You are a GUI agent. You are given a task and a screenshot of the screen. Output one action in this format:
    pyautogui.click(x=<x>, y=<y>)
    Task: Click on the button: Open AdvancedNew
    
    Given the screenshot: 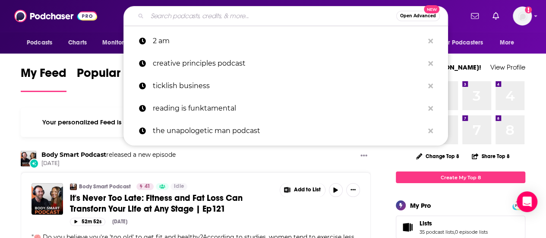 What is the action you would take?
    pyautogui.click(x=418, y=16)
    